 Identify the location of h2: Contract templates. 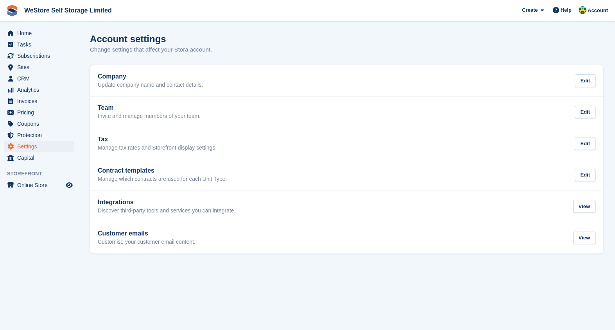
(162, 171).